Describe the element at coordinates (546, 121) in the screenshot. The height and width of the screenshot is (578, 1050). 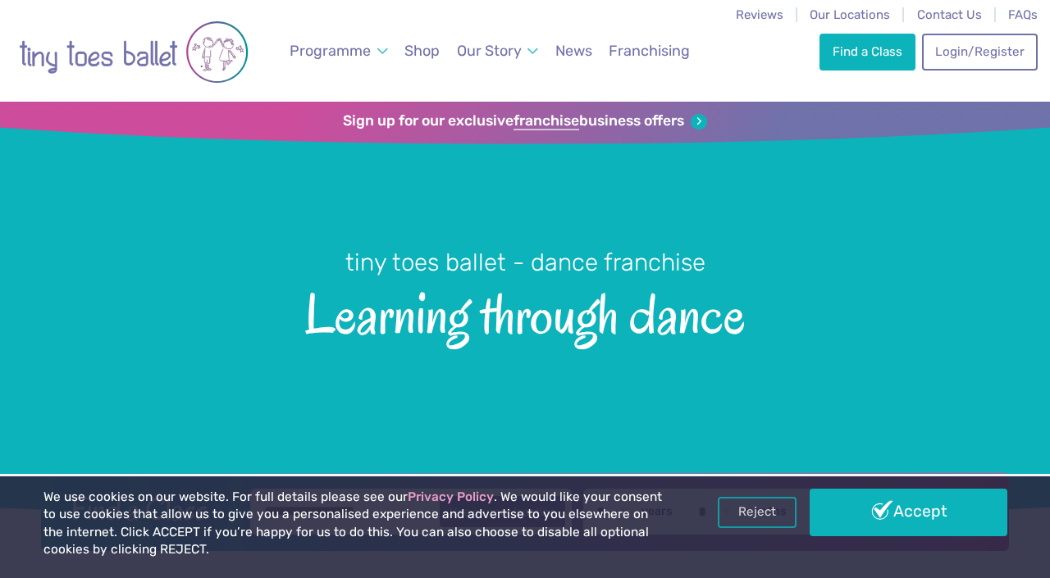
I see `strong: franchise` at that location.